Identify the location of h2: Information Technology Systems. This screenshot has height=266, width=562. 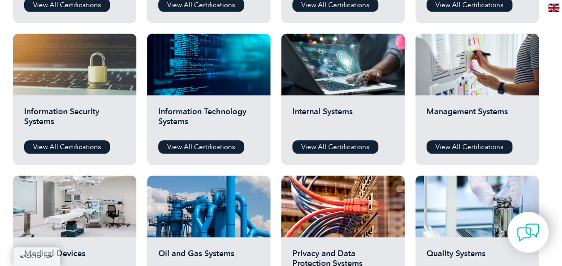
(209, 120).